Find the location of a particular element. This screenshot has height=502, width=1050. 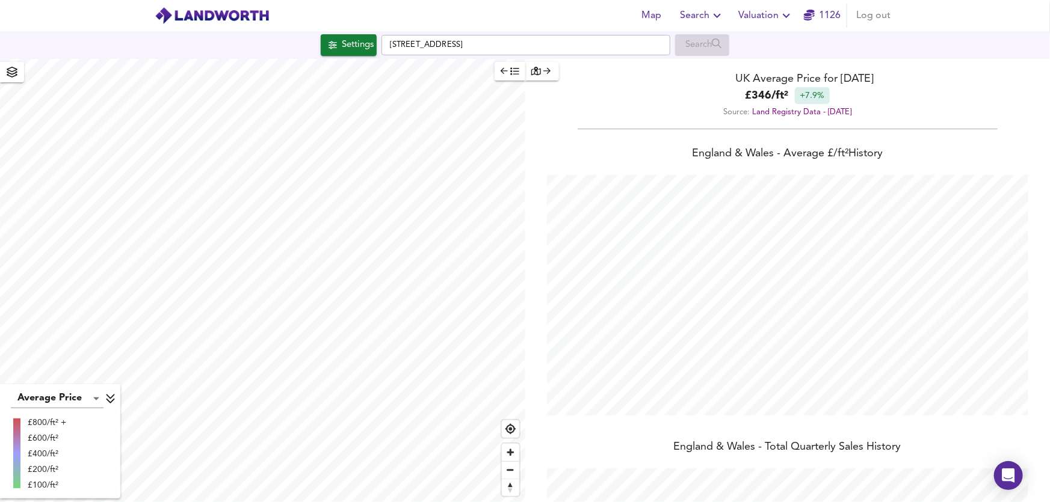

span: Find my location is located at coordinates (510, 429).